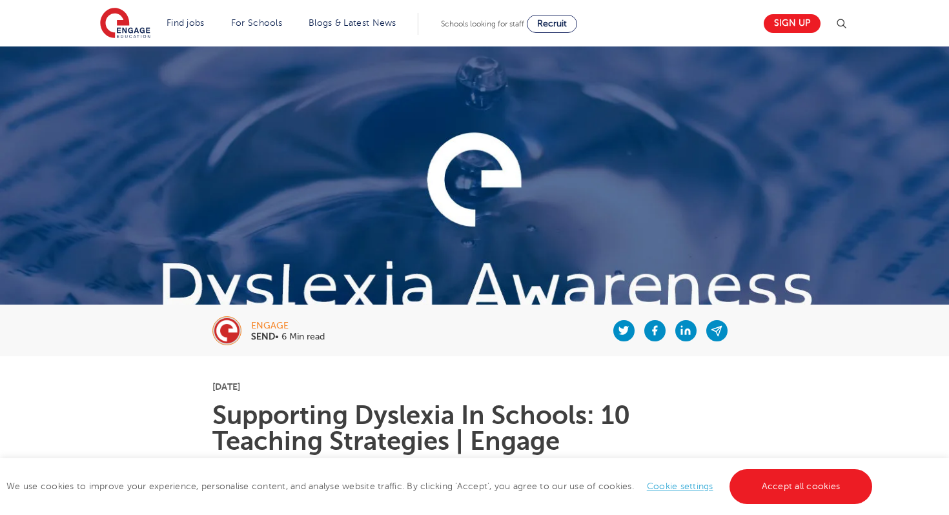  I want to click on p: • 6 Min read, so click(288, 337).